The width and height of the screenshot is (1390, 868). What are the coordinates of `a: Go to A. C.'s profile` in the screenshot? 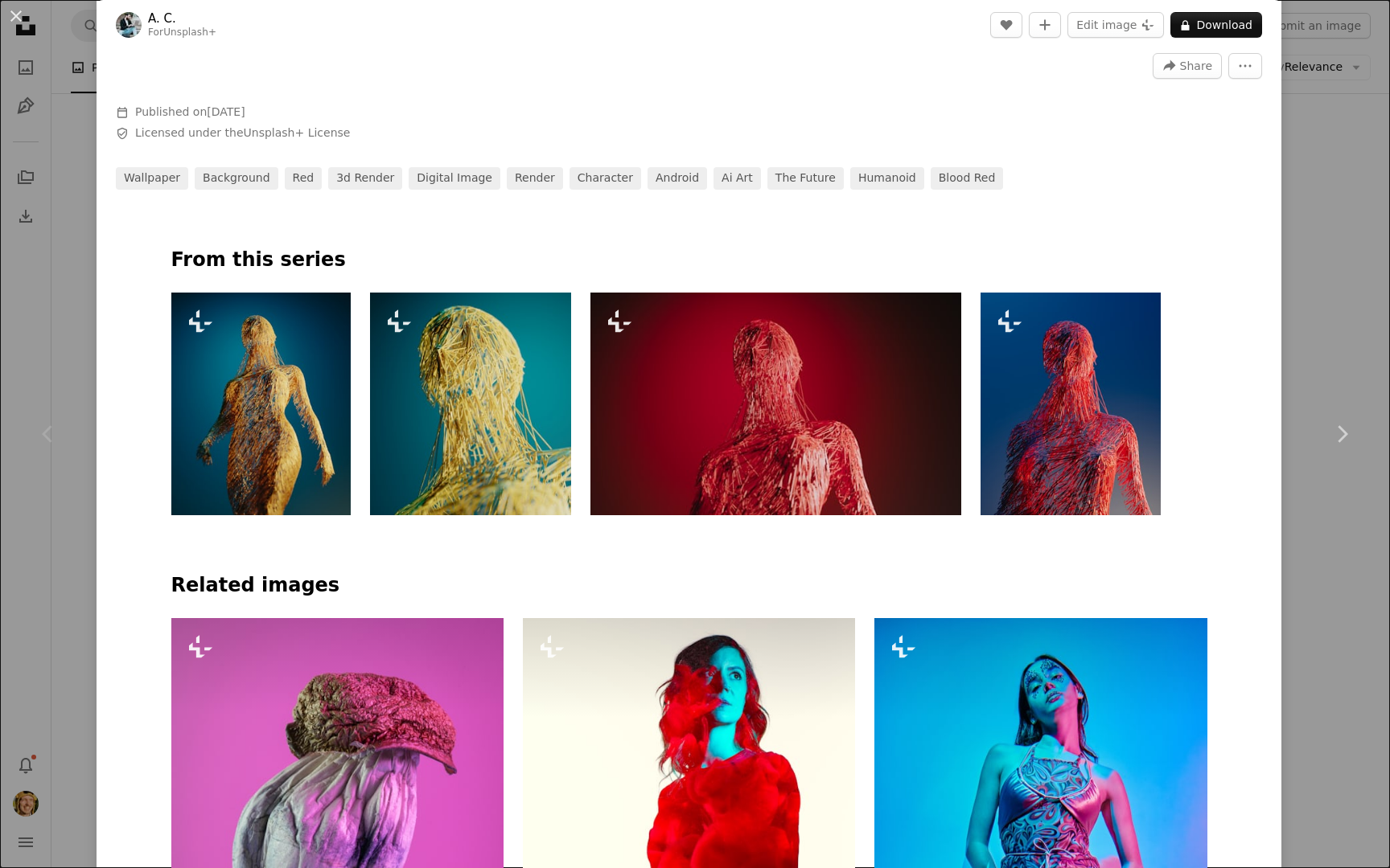 It's located at (129, 25).